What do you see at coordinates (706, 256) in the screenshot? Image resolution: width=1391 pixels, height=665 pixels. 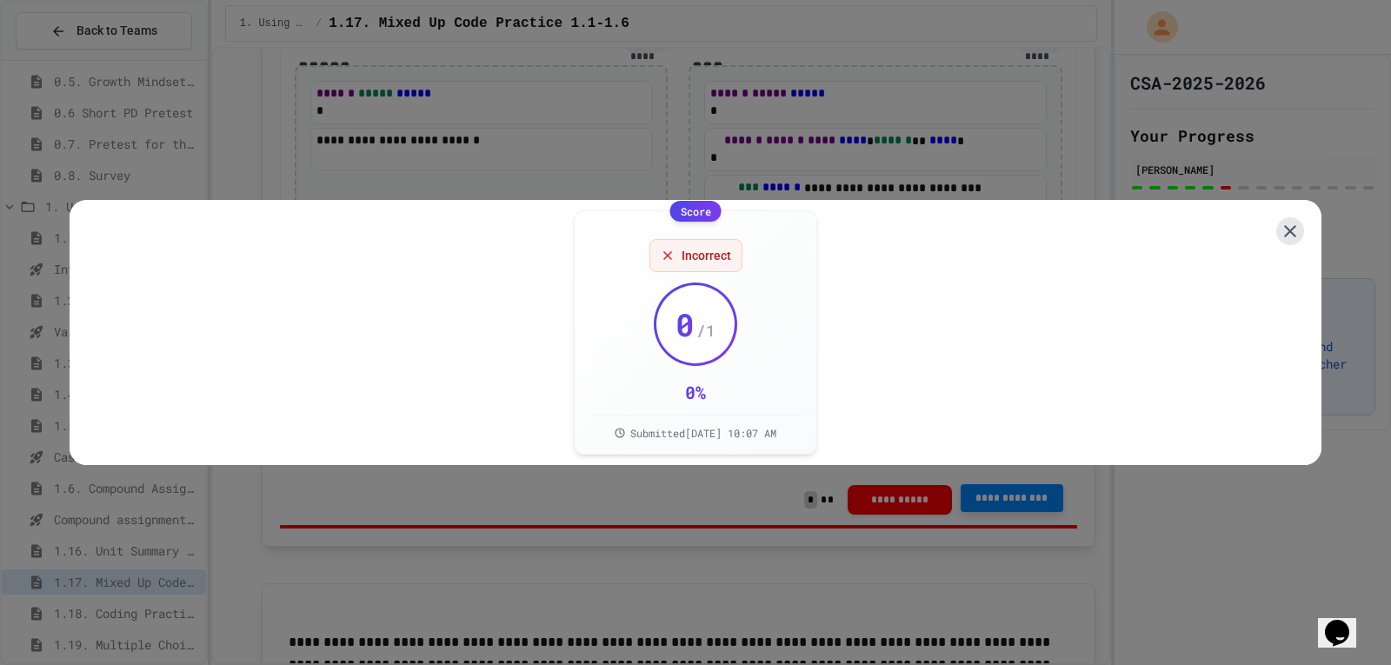 I see `span: Incorrect` at bounding box center [706, 256].